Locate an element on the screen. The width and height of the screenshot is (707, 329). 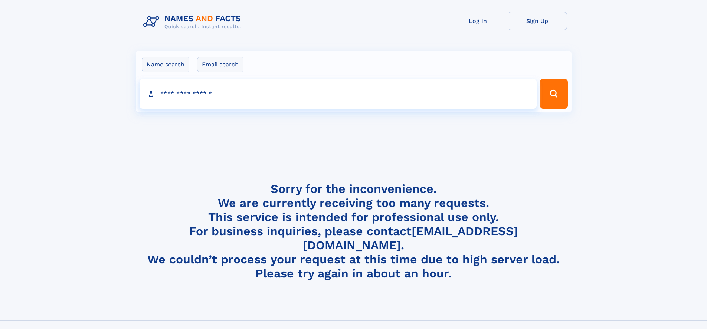
input: search input is located at coordinates (338, 94).